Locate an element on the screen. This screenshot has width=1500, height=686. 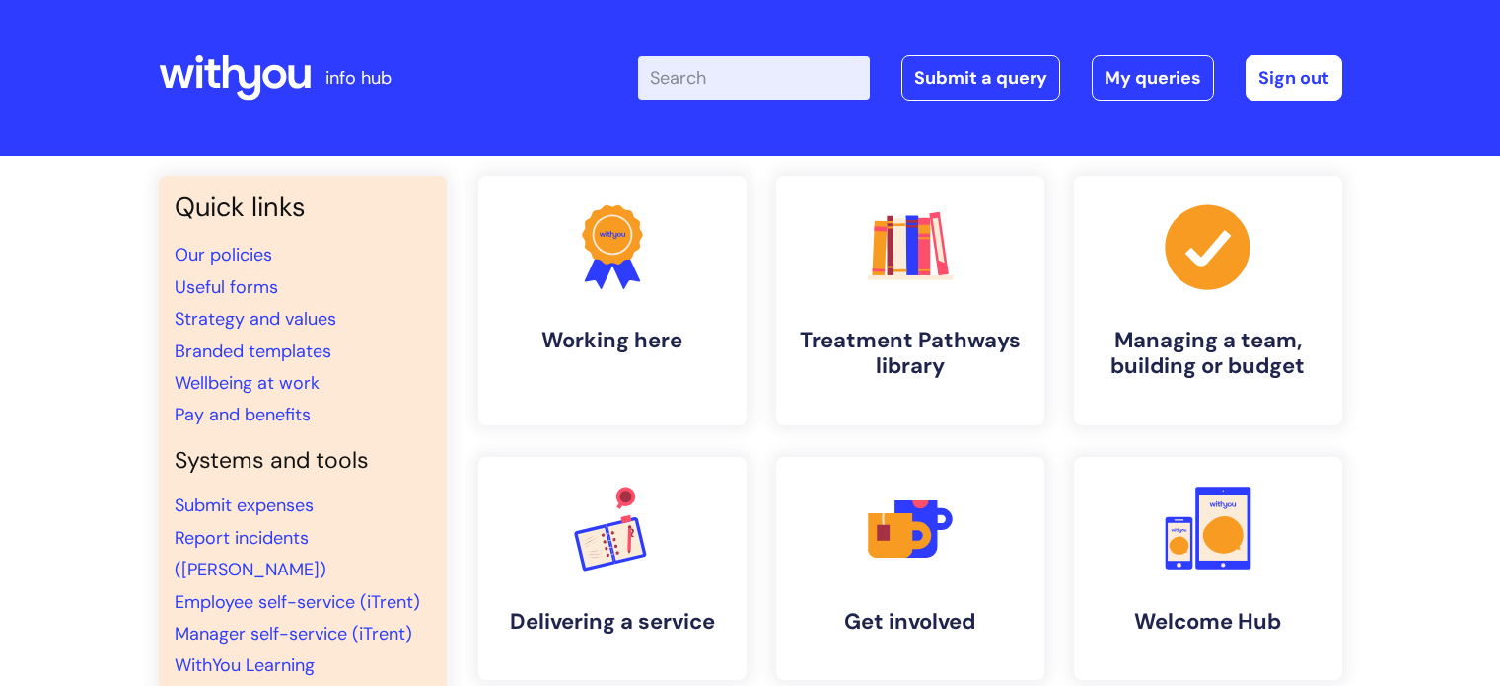
h4: Welcome Hub is located at coordinates (1208, 621).